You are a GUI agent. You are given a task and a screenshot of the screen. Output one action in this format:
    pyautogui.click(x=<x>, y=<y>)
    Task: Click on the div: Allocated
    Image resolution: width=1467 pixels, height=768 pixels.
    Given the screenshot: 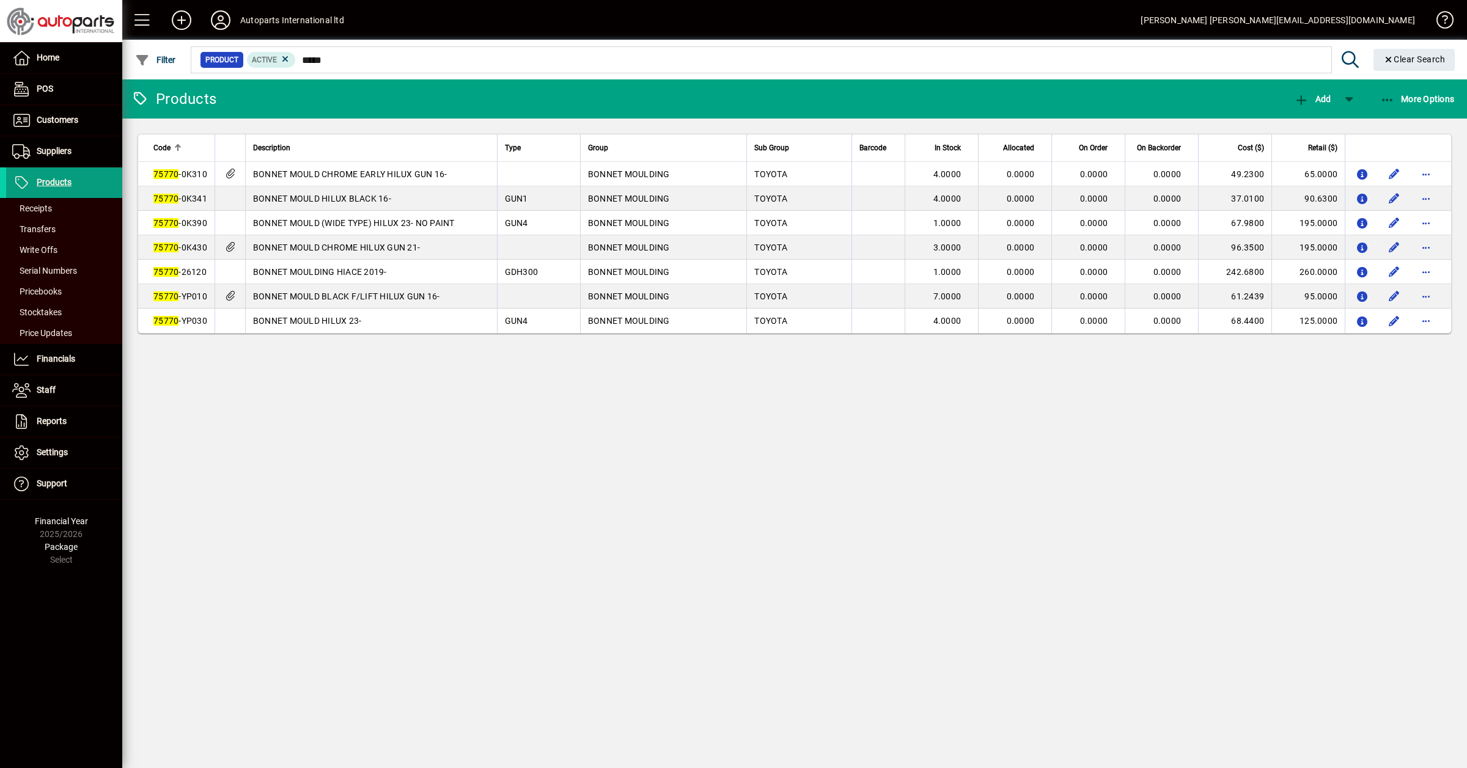 What is the action you would take?
    pyautogui.click(x=1015, y=148)
    